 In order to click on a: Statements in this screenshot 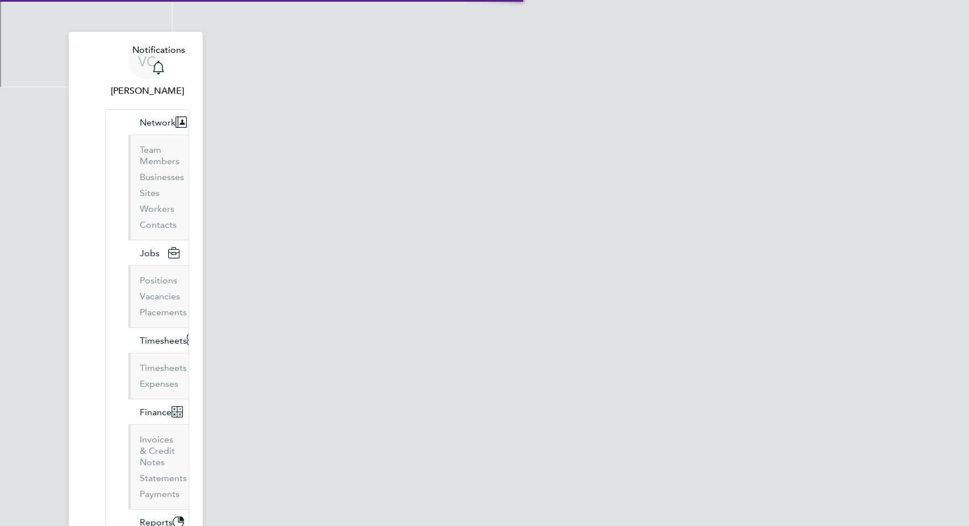, I will do `click(163, 478)`.